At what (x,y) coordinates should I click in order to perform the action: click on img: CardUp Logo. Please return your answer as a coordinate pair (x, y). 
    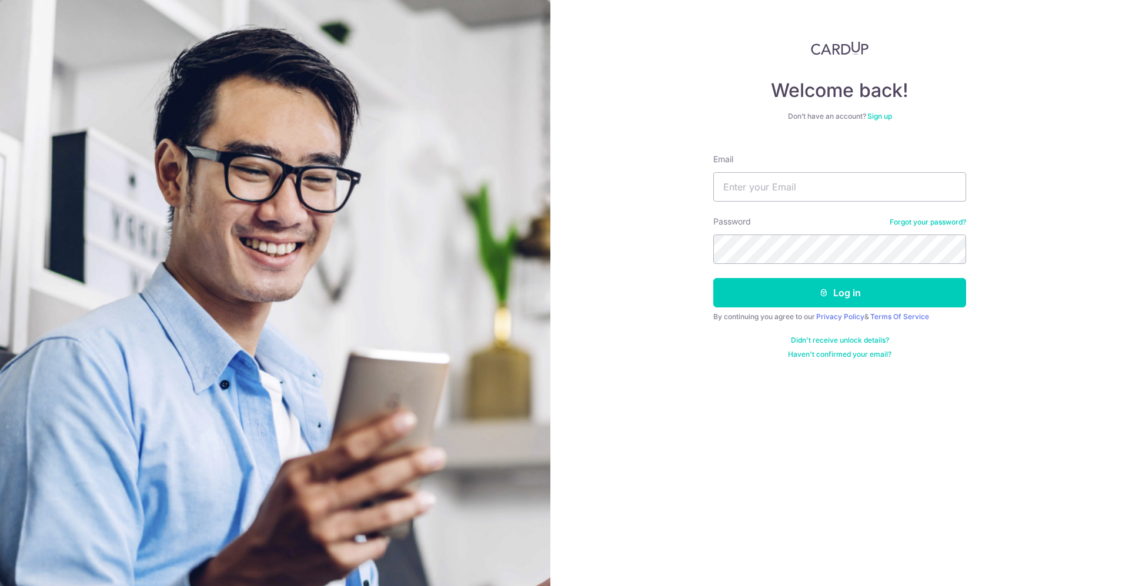
    Looking at the image, I should click on (840, 48).